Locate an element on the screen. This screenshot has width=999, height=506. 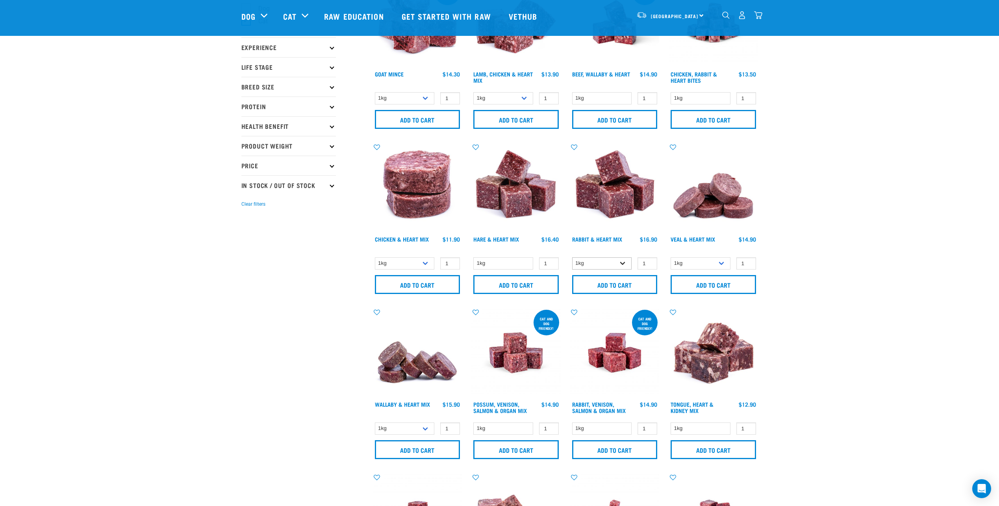
div: $11.90 is located at coordinates (451, 239).